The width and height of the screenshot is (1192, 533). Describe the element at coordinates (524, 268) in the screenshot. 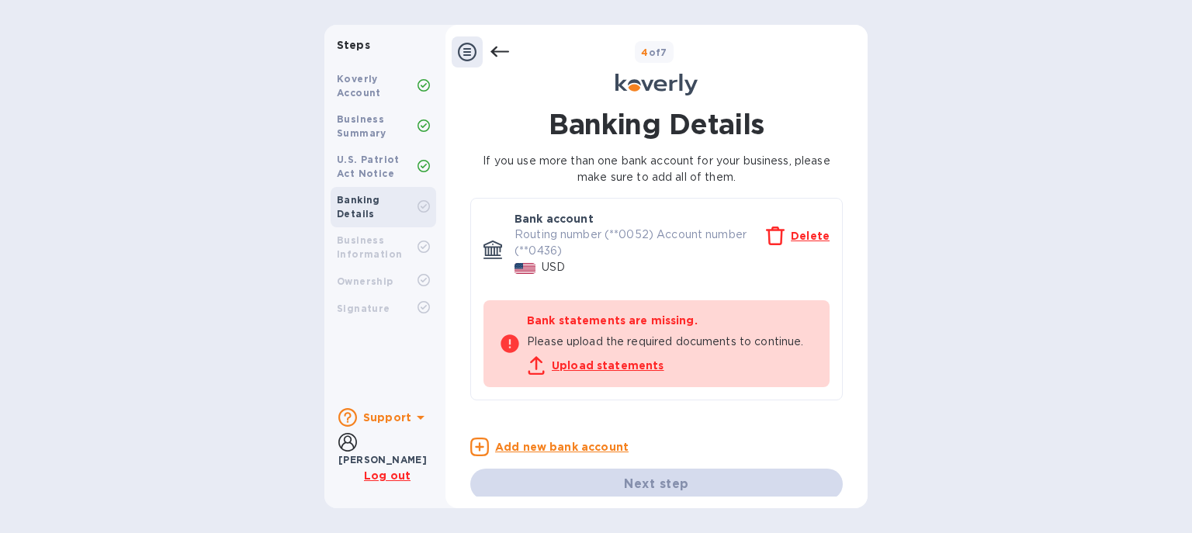

I see `img: USD` at that location.